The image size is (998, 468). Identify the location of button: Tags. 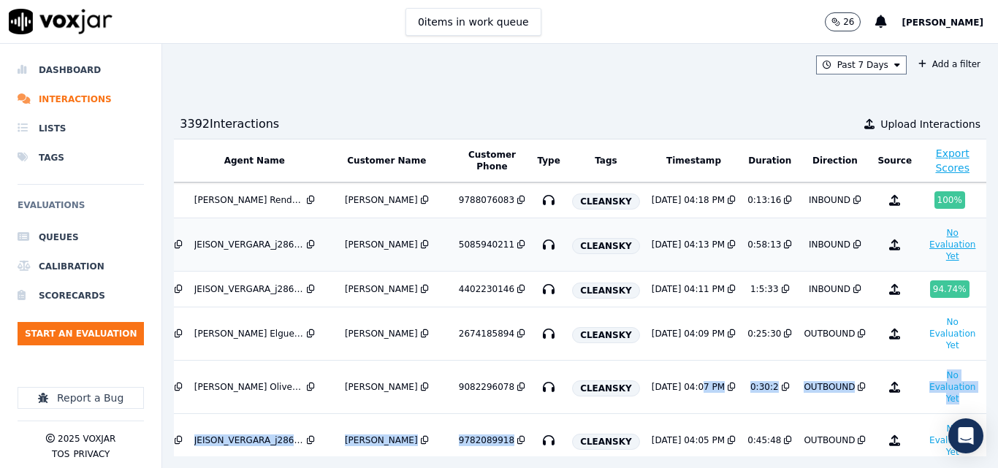
(606, 161).